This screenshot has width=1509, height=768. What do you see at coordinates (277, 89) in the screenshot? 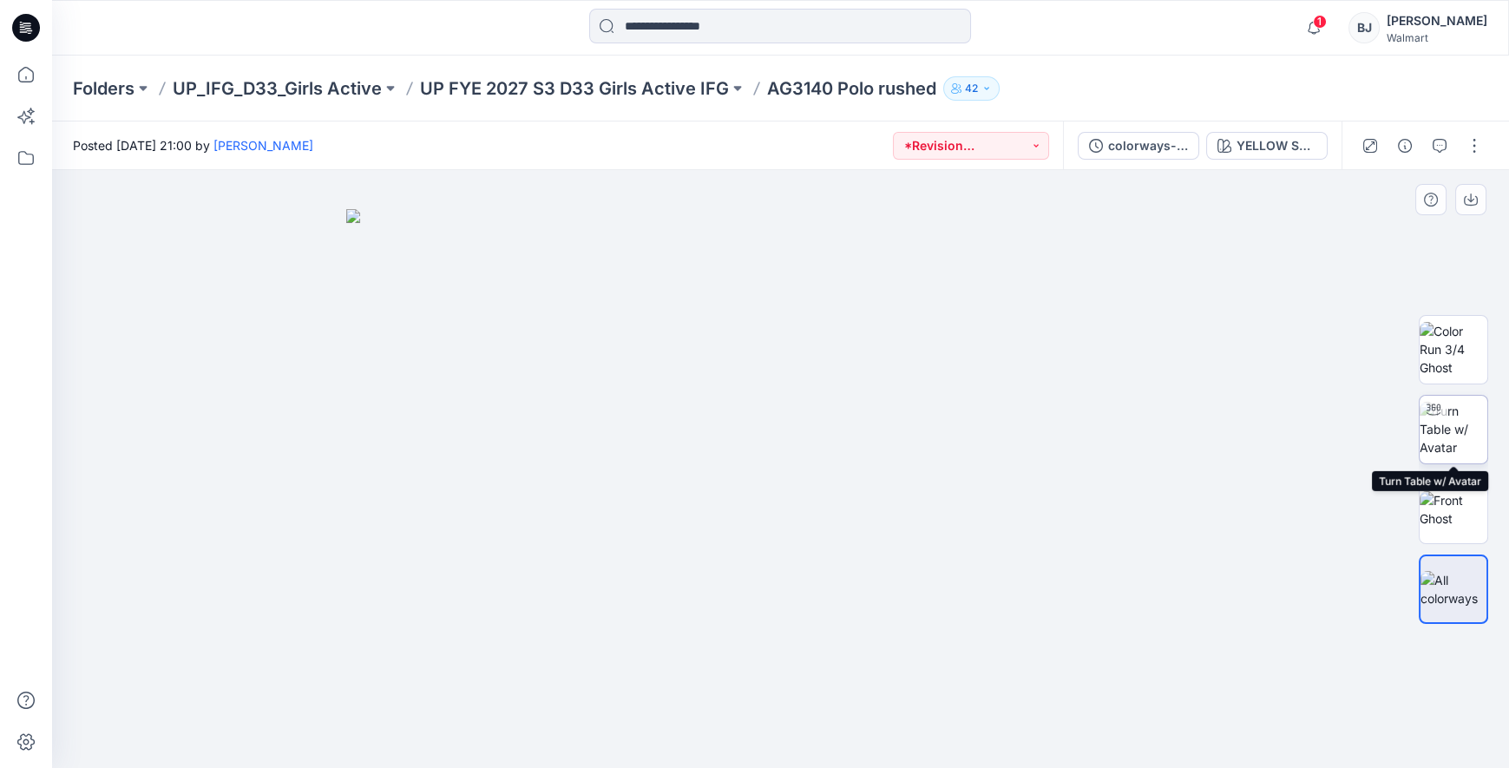
I see `a: UP_IFG_D33_Girls Active` at bounding box center [277, 89].